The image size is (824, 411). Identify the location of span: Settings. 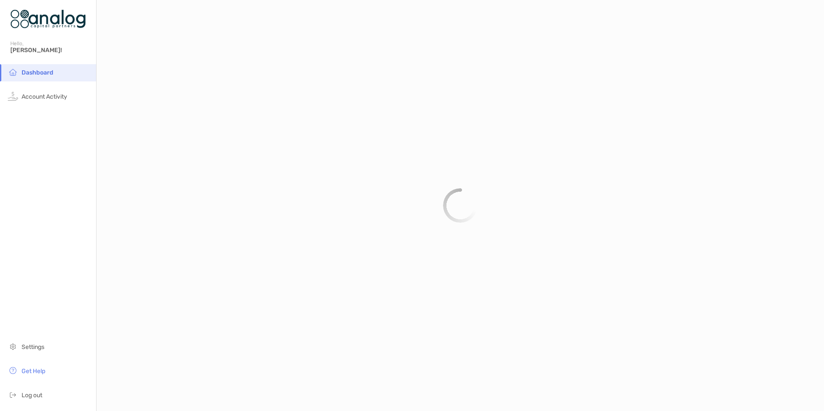
(33, 347).